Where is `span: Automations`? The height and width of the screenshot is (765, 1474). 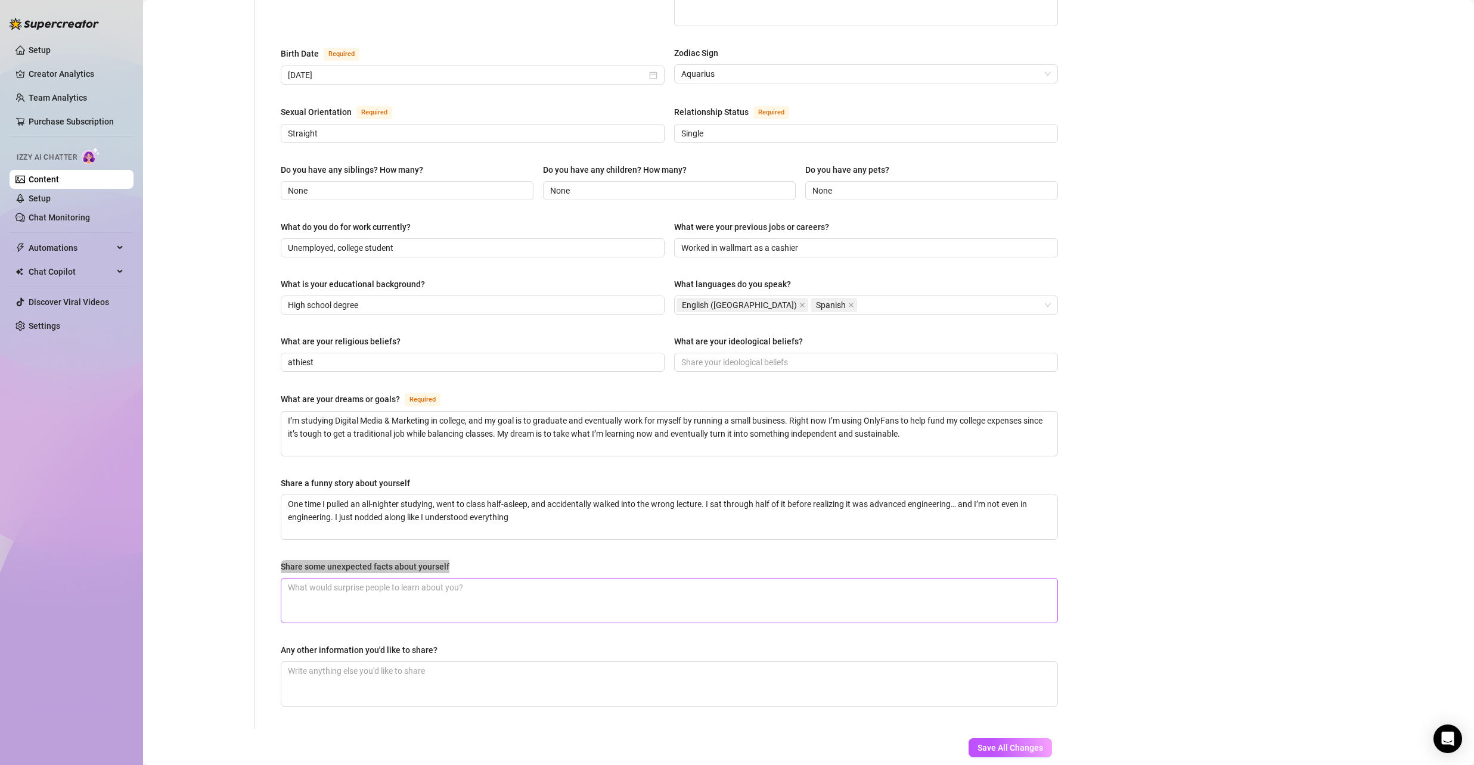
span: Automations is located at coordinates (71, 248).